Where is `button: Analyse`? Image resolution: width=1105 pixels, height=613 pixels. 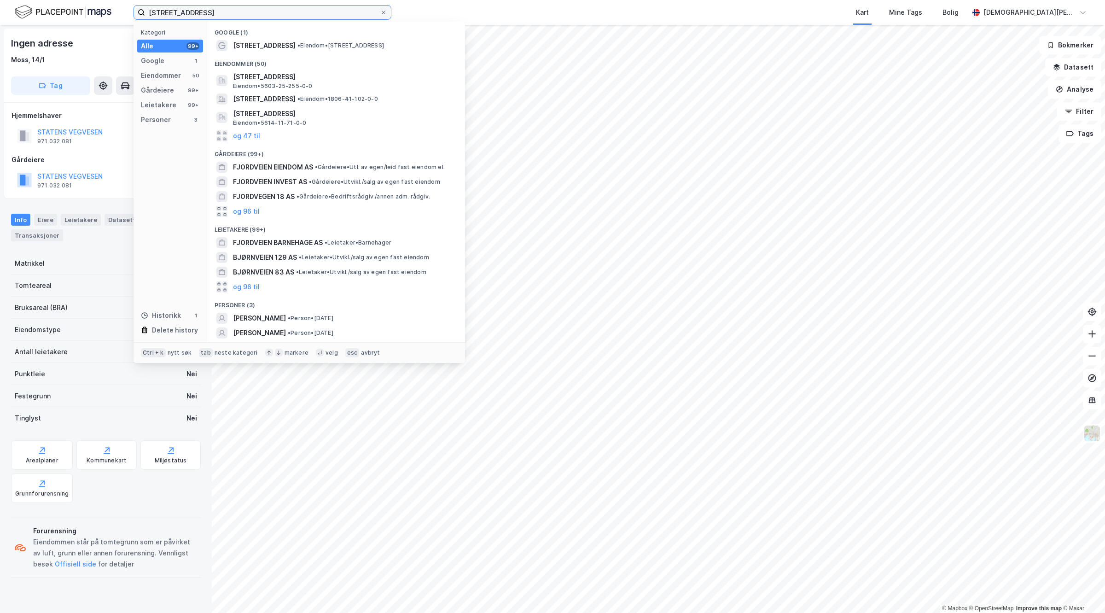 button: Analyse is located at coordinates (1074, 89).